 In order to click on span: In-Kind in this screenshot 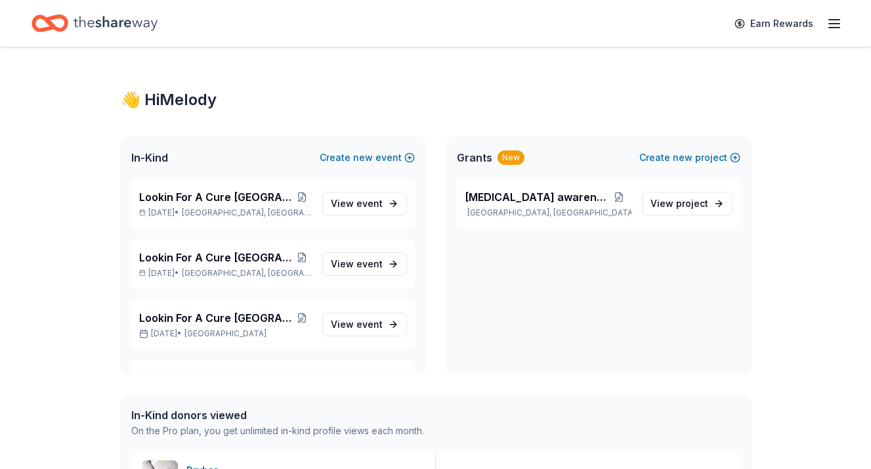, I will do `click(150, 158)`.